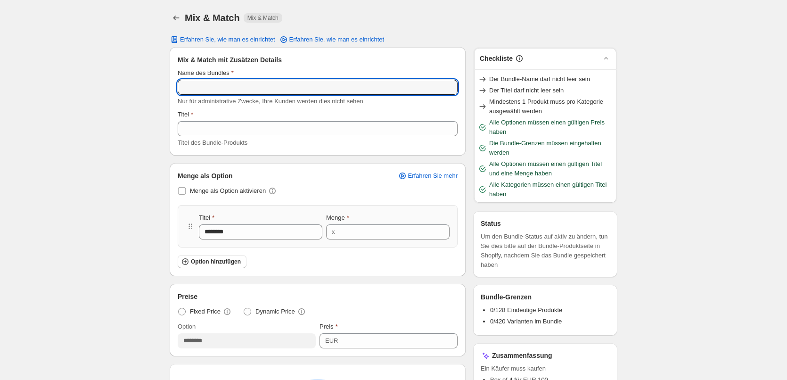  Describe the element at coordinates (337, 218) in the screenshot. I see `label: Menge` at that location.